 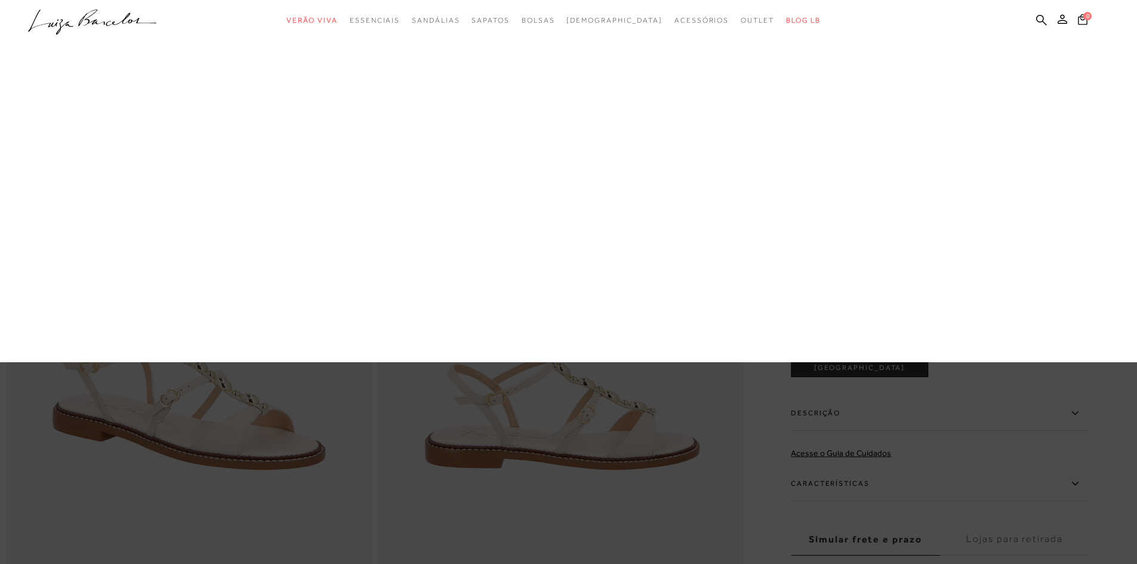 What do you see at coordinates (538, 20) in the screenshot?
I see `span: Bolsas` at bounding box center [538, 20].